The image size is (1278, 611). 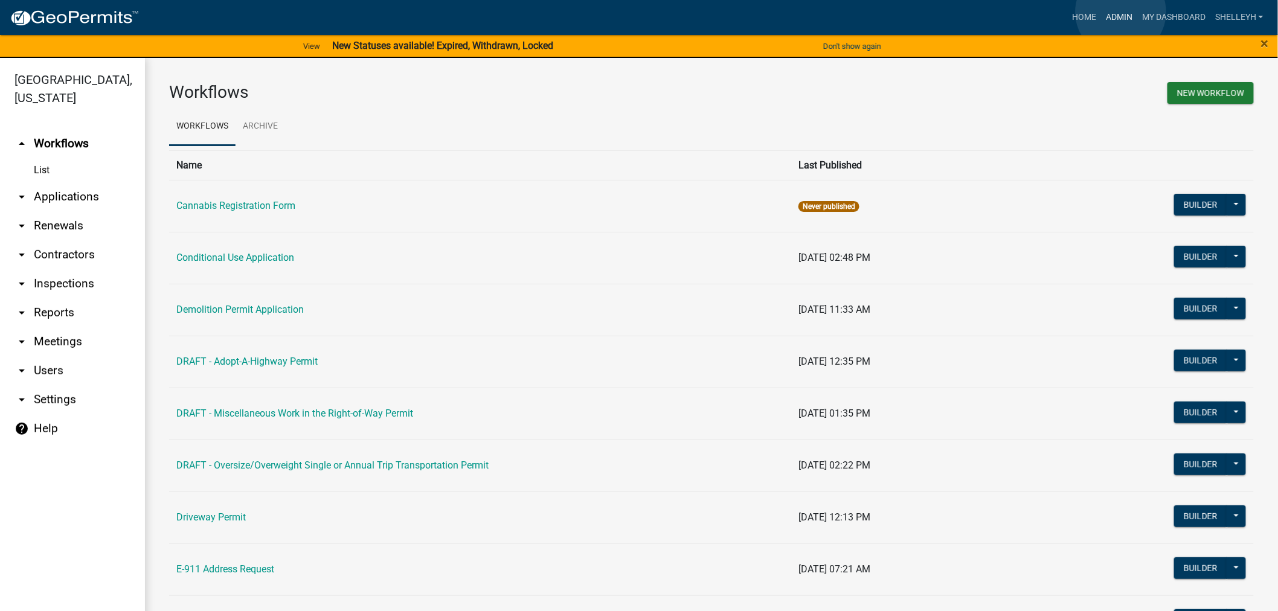 I want to click on span: Never published, so click(x=829, y=207).